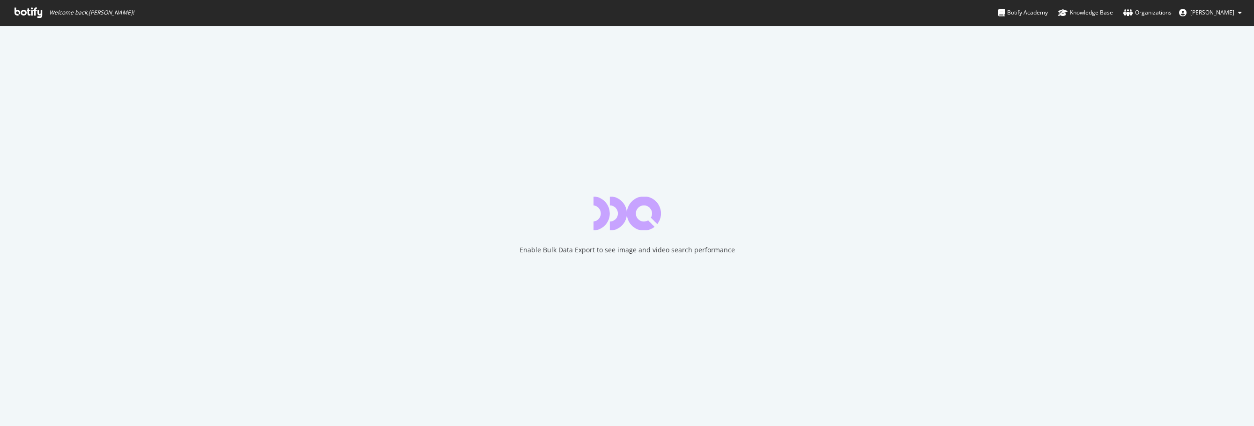 This screenshot has height=426, width=1254. What do you see at coordinates (1085, 13) in the screenshot?
I see `div: Knowledge Base` at bounding box center [1085, 13].